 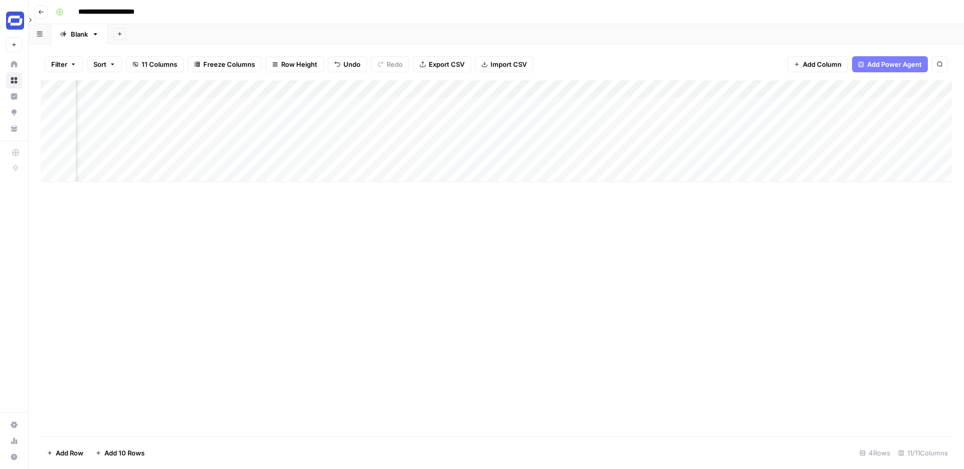 What do you see at coordinates (14, 457) in the screenshot?
I see `button: Help + Support` at bounding box center [14, 457].